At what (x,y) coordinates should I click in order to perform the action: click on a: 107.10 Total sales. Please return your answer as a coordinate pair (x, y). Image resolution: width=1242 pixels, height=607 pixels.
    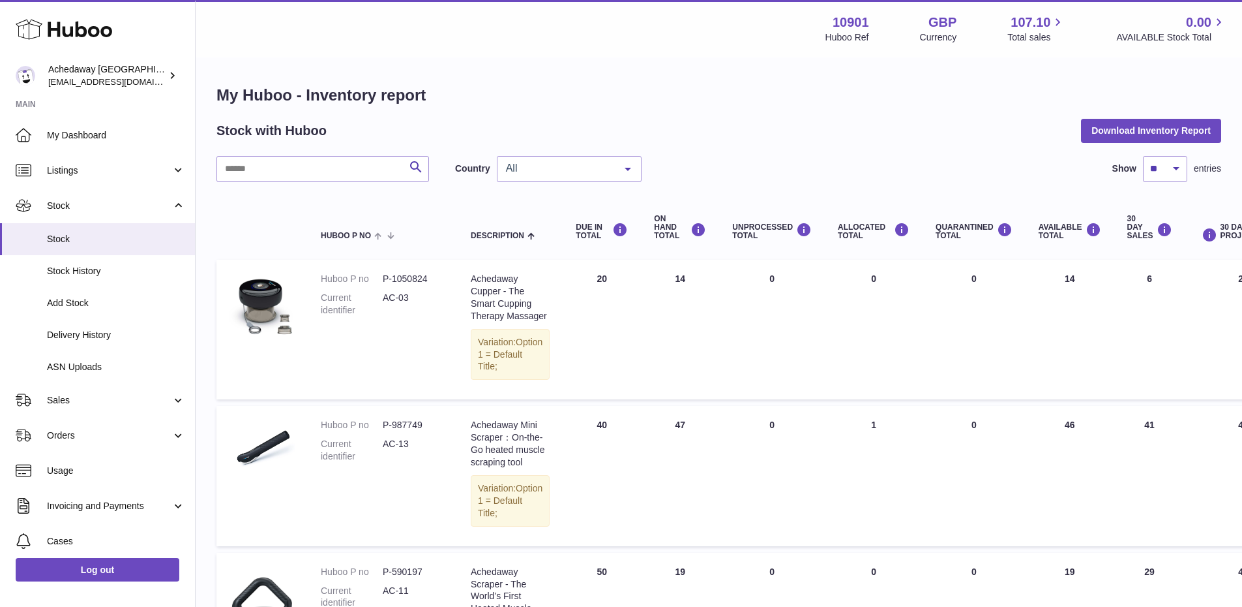
    Looking at the image, I should click on (1036, 29).